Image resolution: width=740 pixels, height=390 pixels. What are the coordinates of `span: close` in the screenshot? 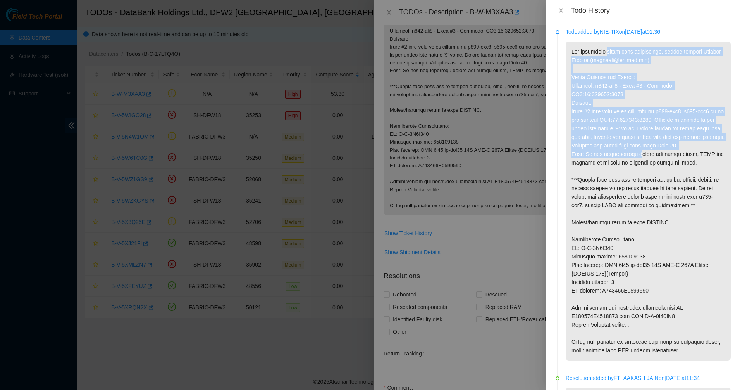 It's located at (561, 10).